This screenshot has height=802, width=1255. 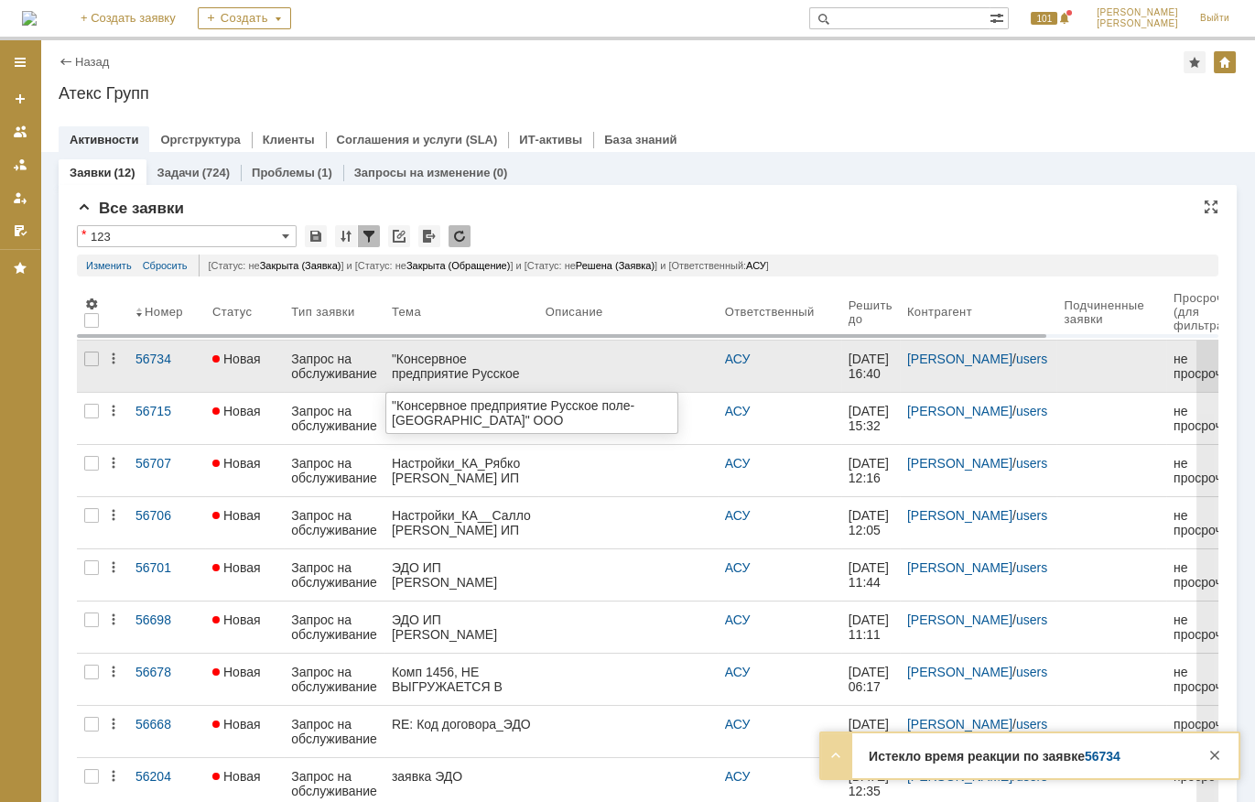 What do you see at coordinates (244, 18) in the screenshot?
I see `div: Создать` at bounding box center [244, 18].